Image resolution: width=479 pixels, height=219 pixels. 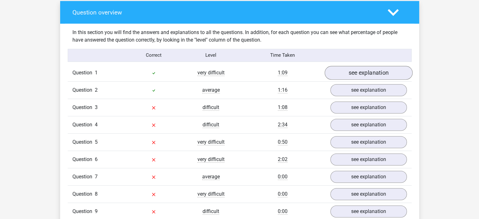 What do you see at coordinates (96, 176) in the screenshot?
I see `span: 7` at bounding box center [96, 176].